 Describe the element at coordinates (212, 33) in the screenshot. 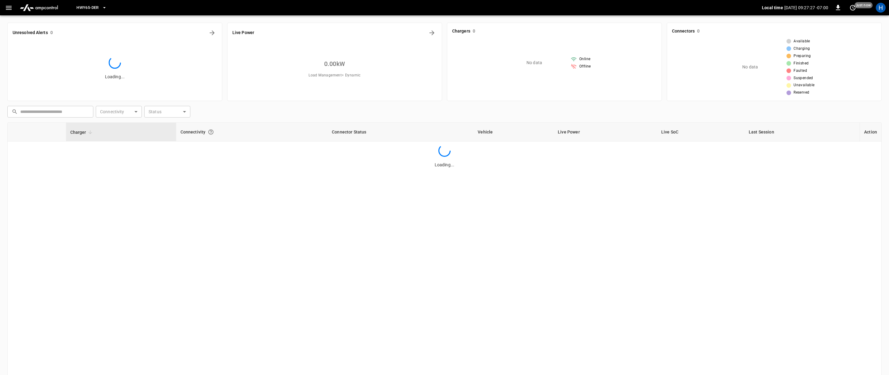

I see `button: All Alerts` at that location.